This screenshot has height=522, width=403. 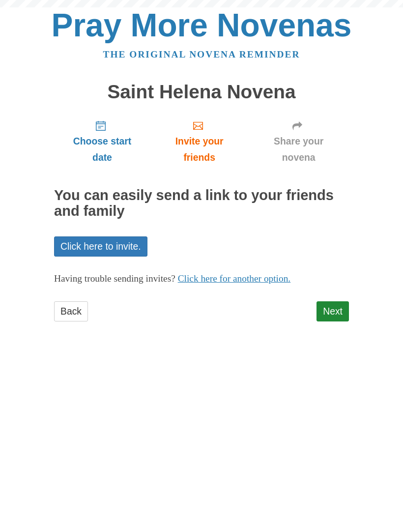 What do you see at coordinates (201, 203) in the screenshot?
I see `h2: You can easily send a link to your friends and family` at bounding box center [201, 203].